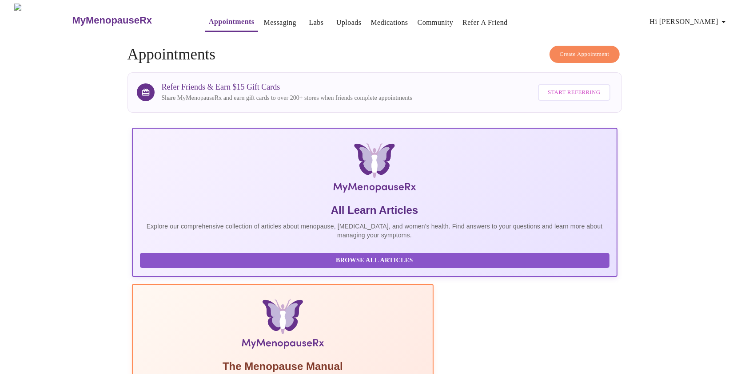 Image resolution: width=749 pixels, height=374 pixels. I want to click on h4: Appointments, so click(374, 55).